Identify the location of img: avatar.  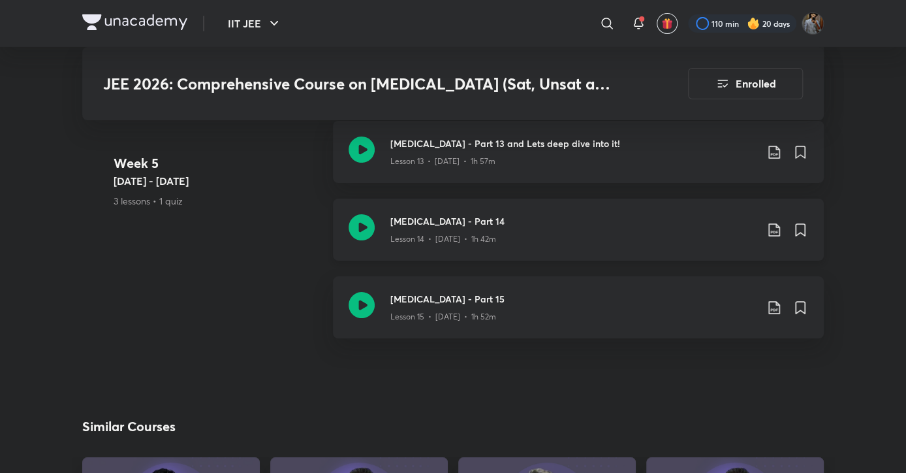
(667, 23).